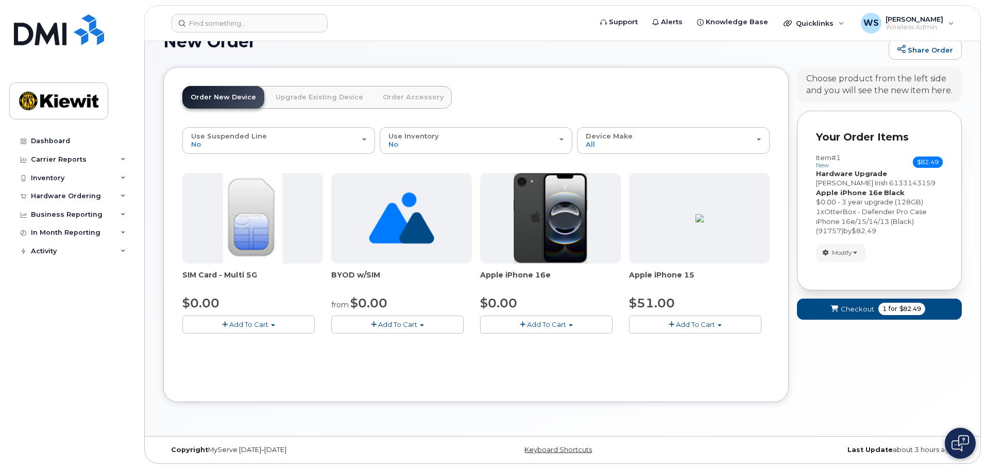  I want to click on a: Order New Device, so click(223, 97).